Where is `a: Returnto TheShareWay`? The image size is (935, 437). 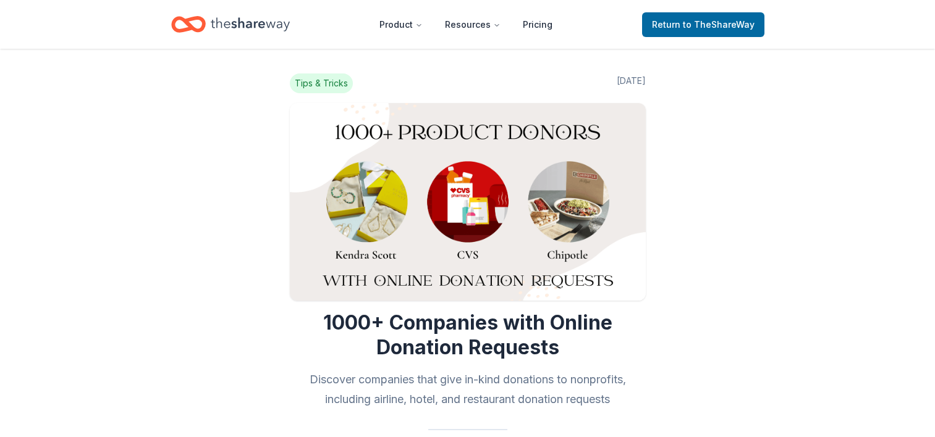
a: Returnto TheShareWay is located at coordinates (703, 25).